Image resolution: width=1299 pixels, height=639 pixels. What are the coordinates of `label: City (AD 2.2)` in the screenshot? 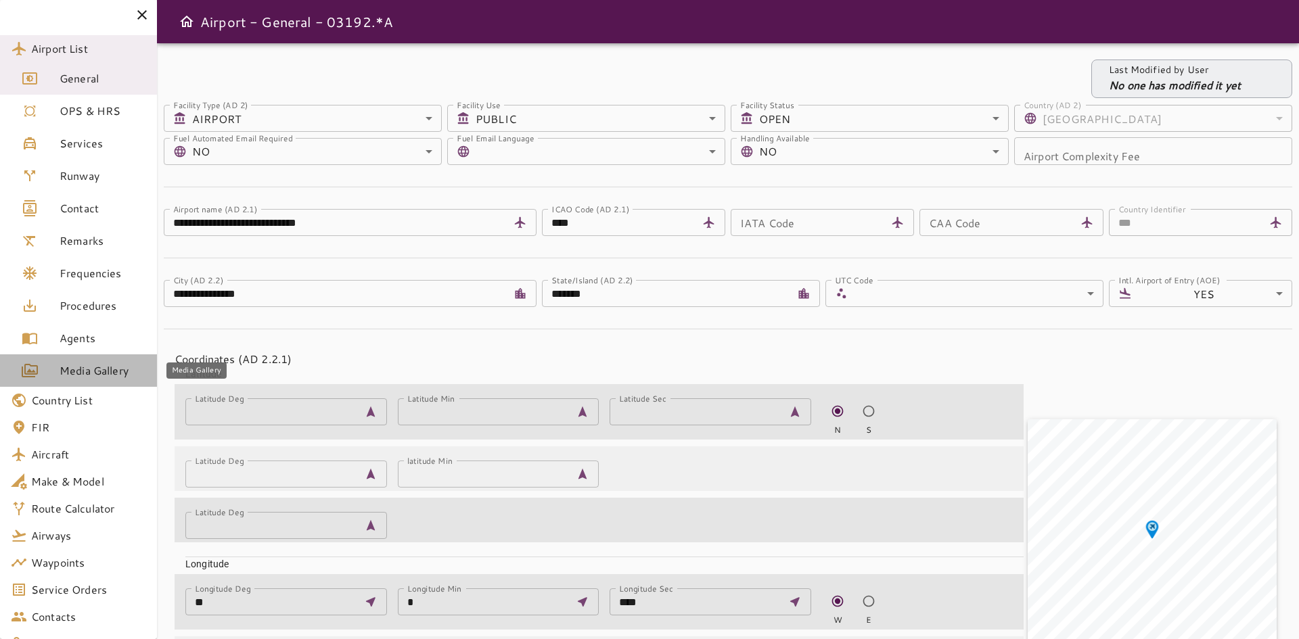 It's located at (198, 279).